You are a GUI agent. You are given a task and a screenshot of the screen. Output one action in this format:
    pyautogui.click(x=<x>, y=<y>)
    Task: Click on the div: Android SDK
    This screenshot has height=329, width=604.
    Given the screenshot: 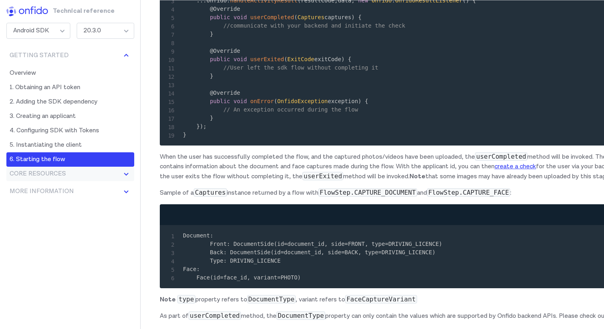 What is the action you would take?
    pyautogui.click(x=38, y=31)
    